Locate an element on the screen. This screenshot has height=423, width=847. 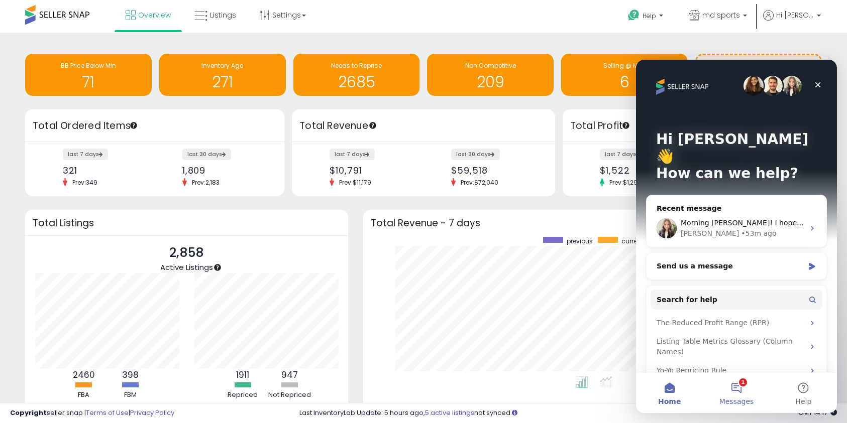
div: Not Repriced is located at coordinates (289, 395).